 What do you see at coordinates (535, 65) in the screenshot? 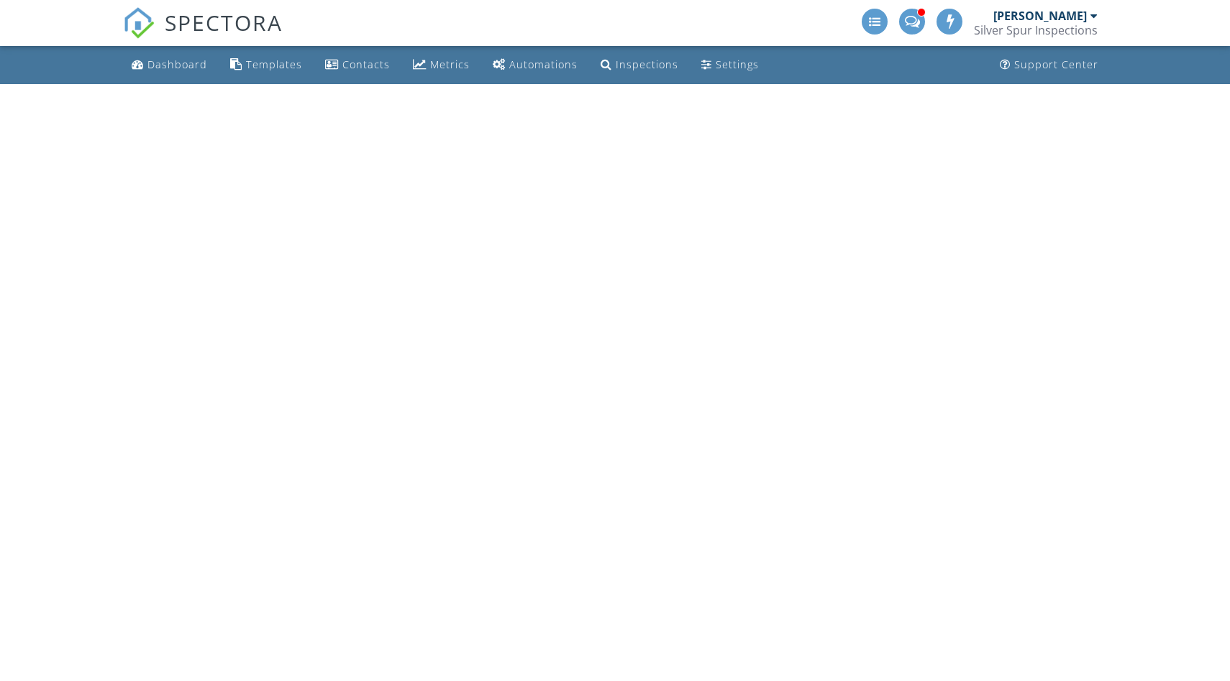
I see `a: Automations (Advanced)` at bounding box center [535, 65].